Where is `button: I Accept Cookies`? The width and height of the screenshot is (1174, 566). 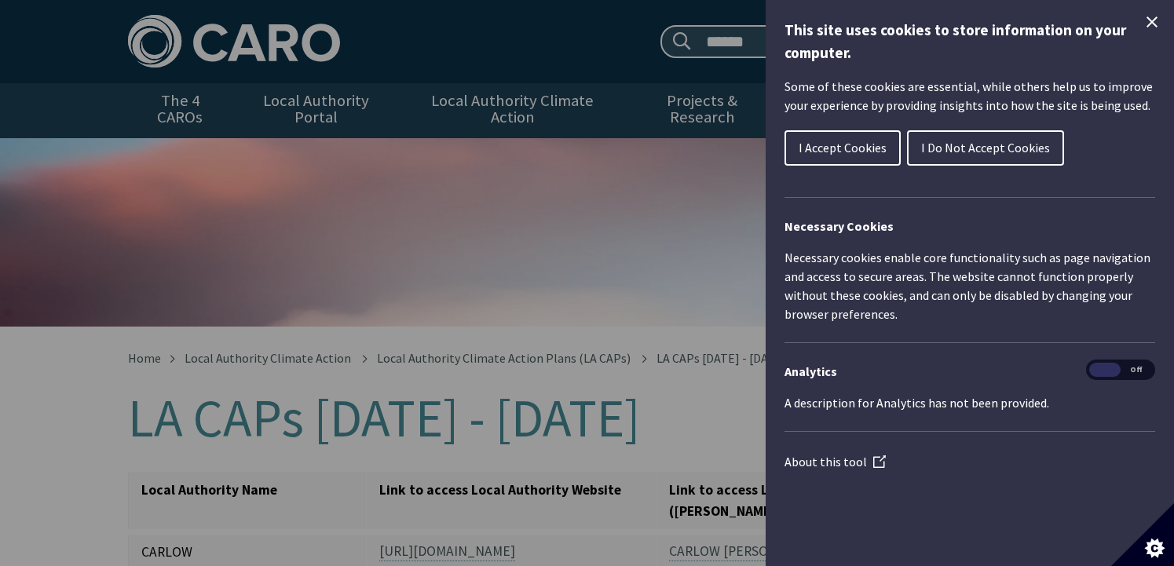
button: I Accept Cookies is located at coordinates (843, 148).